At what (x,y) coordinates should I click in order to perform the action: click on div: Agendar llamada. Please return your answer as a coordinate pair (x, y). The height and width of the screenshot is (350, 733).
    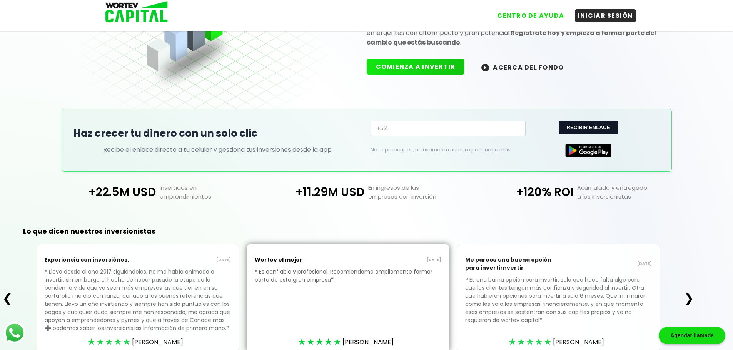
    Looking at the image, I should click on (691, 336).